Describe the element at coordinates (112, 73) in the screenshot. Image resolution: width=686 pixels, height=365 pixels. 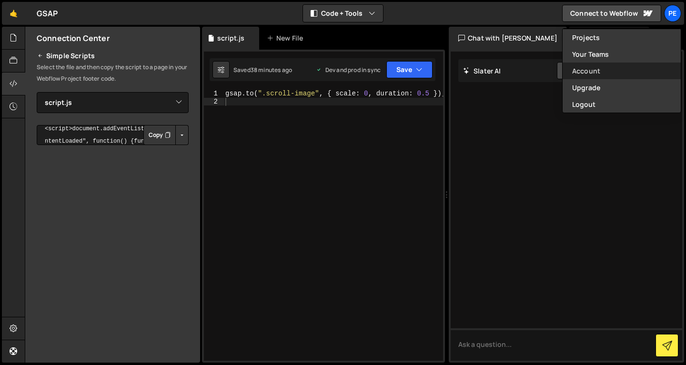
I see `p: Select the file and then copy the script to a page in your Webflow Project footer code.` at that location.